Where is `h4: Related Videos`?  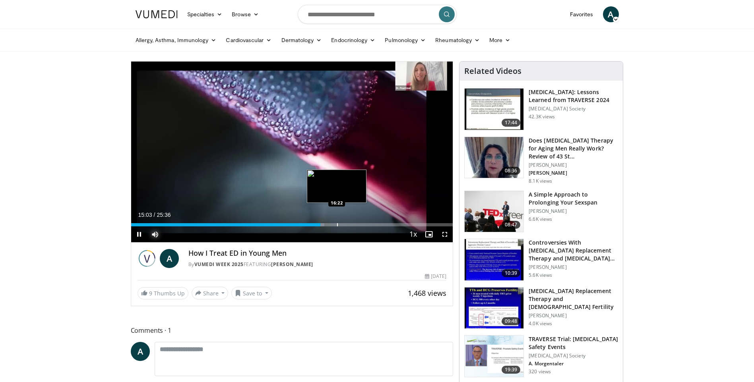 h4: Related Videos is located at coordinates (493, 71).